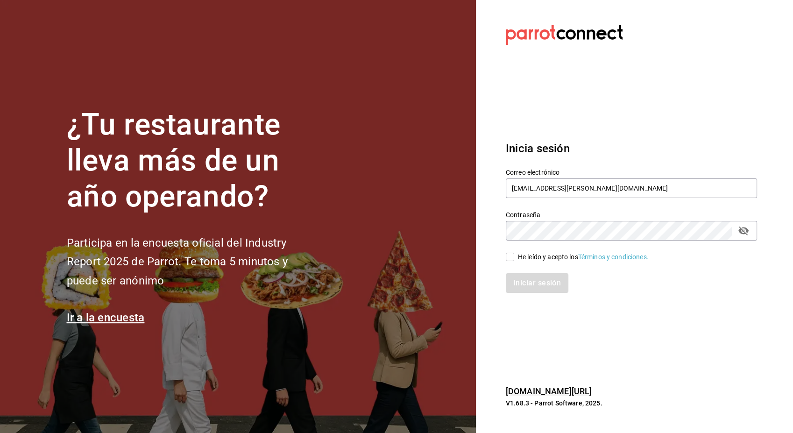 This screenshot has width=793, height=433. I want to click on a: Términos y condiciones., so click(613, 257).